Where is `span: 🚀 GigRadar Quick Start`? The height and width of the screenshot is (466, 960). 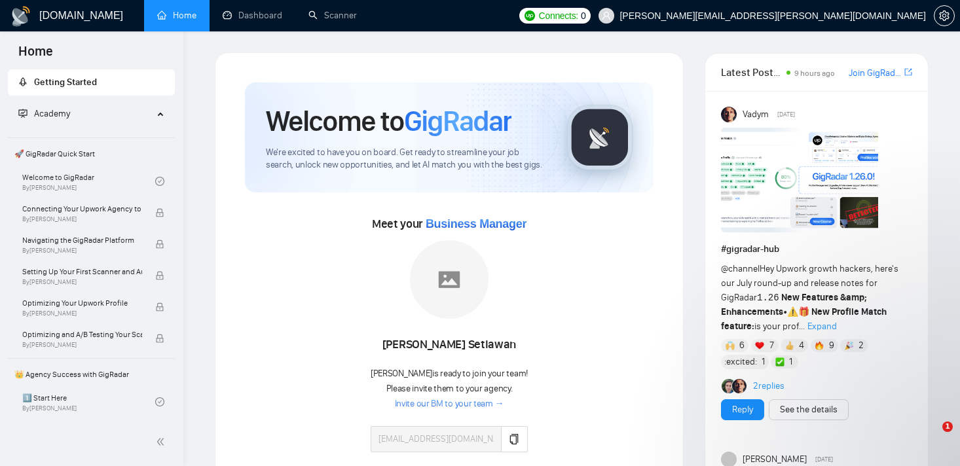
span: 🚀 GigRadar Quick Start is located at coordinates (91, 154).